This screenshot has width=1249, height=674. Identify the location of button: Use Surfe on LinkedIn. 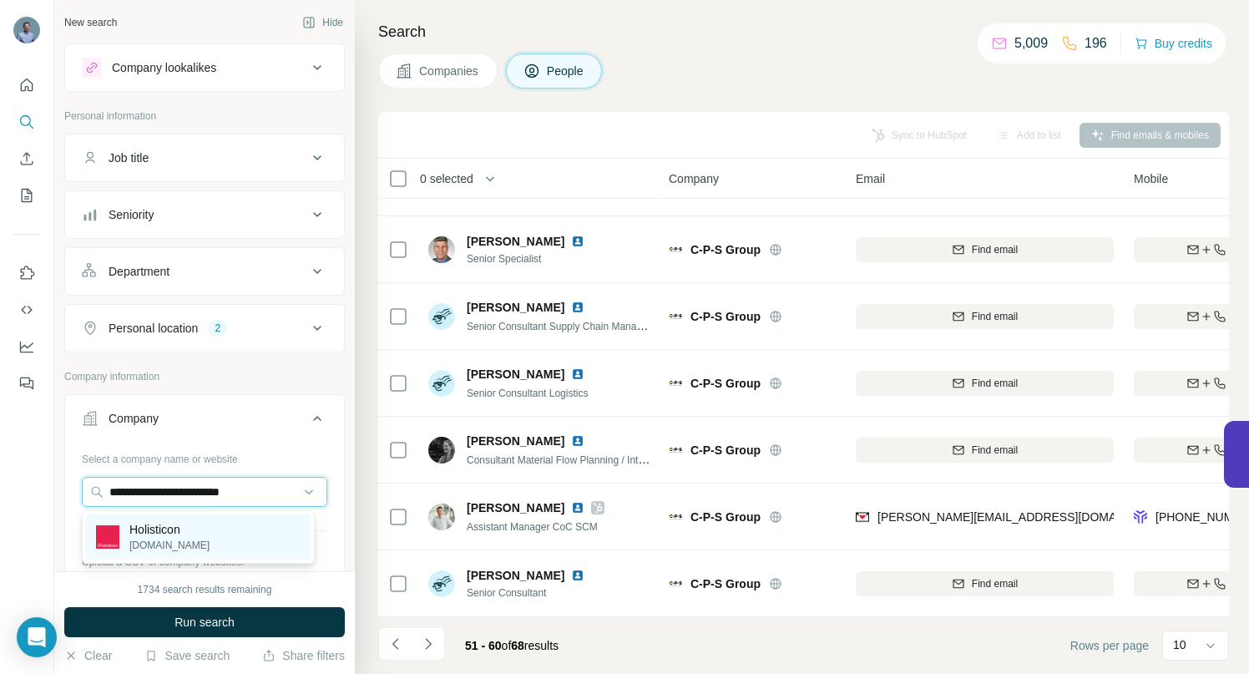
(27, 273).